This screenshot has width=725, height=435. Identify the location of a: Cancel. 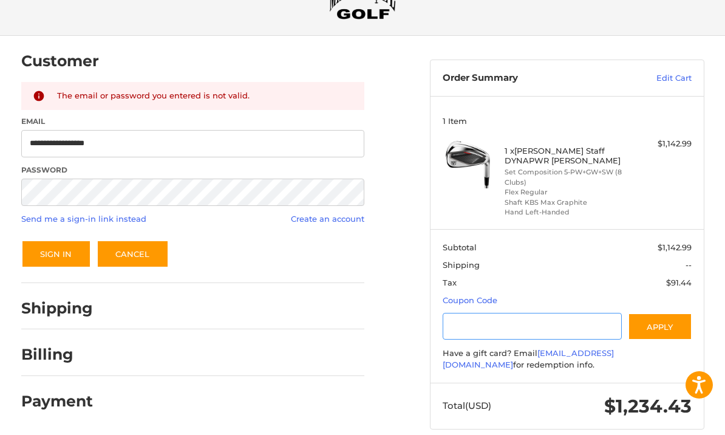
(132, 254).